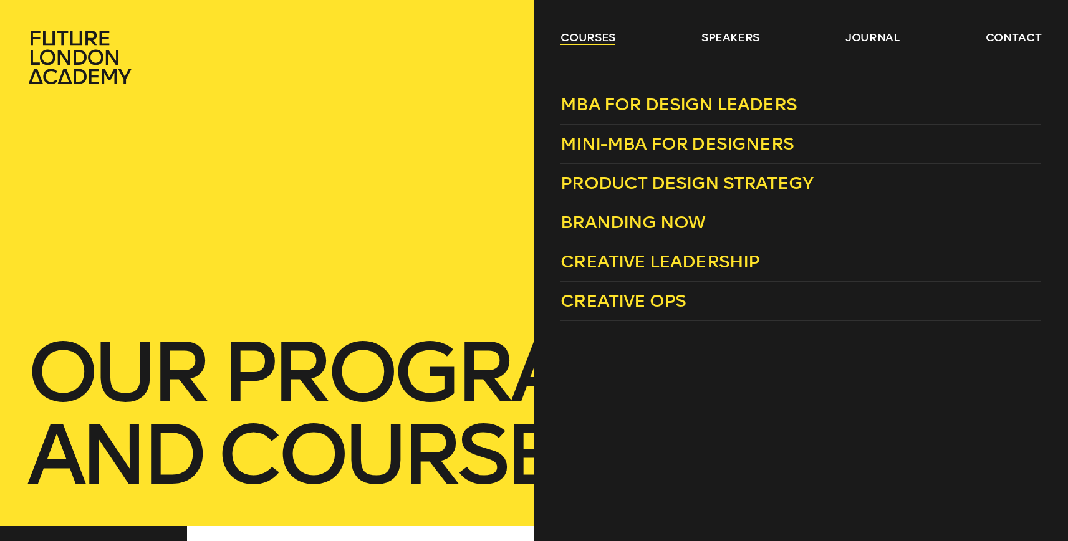 The width and height of the screenshot is (1068, 541). What do you see at coordinates (687, 183) in the screenshot?
I see `span: Product Design Strategy` at bounding box center [687, 183].